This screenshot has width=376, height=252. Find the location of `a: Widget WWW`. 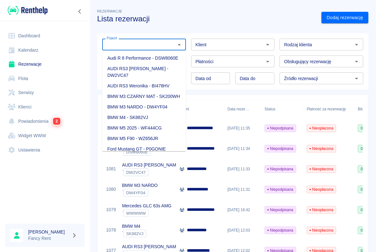

a: Widget WWW is located at coordinates (45, 136).